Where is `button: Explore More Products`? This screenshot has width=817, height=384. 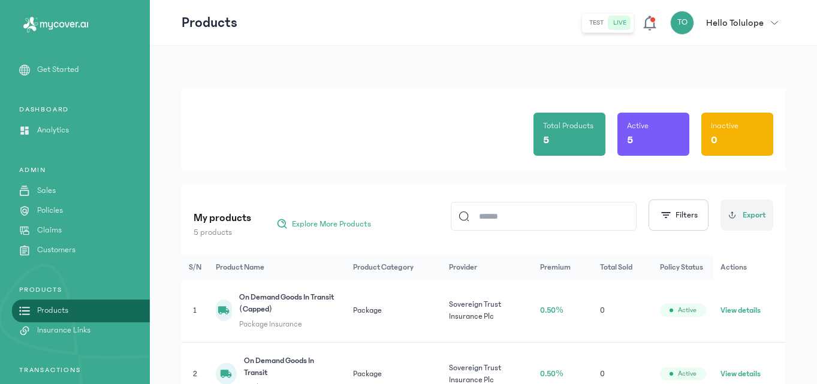
button: Explore More Products is located at coordinates (324, 224).